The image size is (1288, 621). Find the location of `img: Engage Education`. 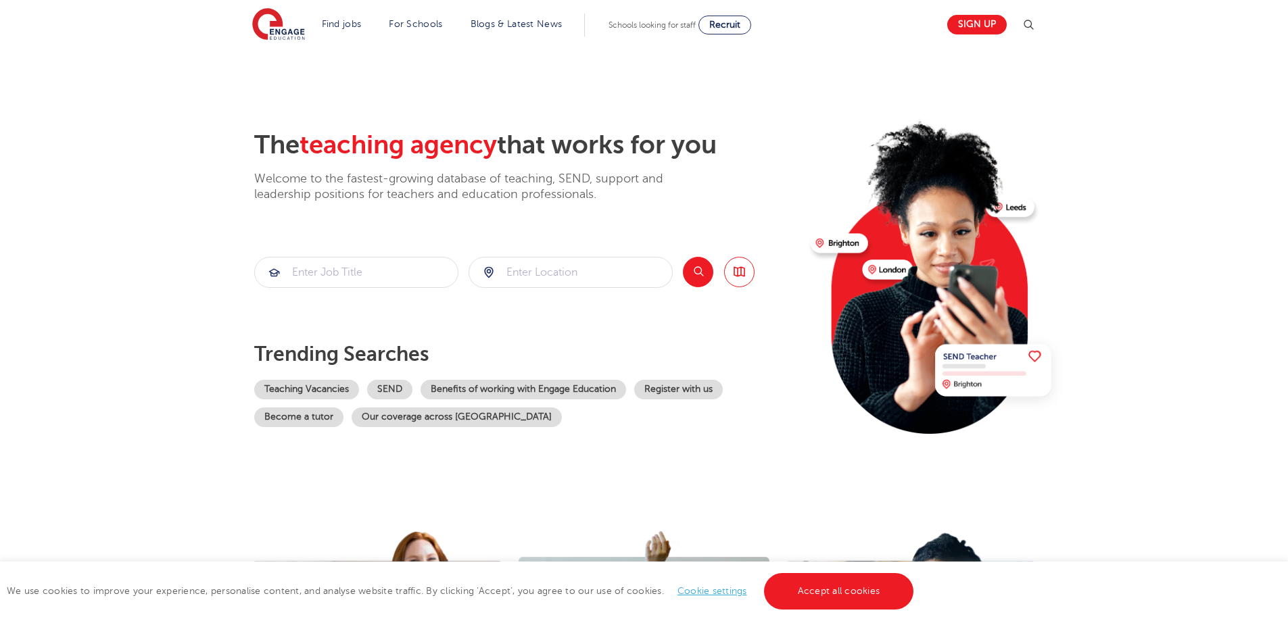

img: Engage Education is located at coordinates (279, 25).